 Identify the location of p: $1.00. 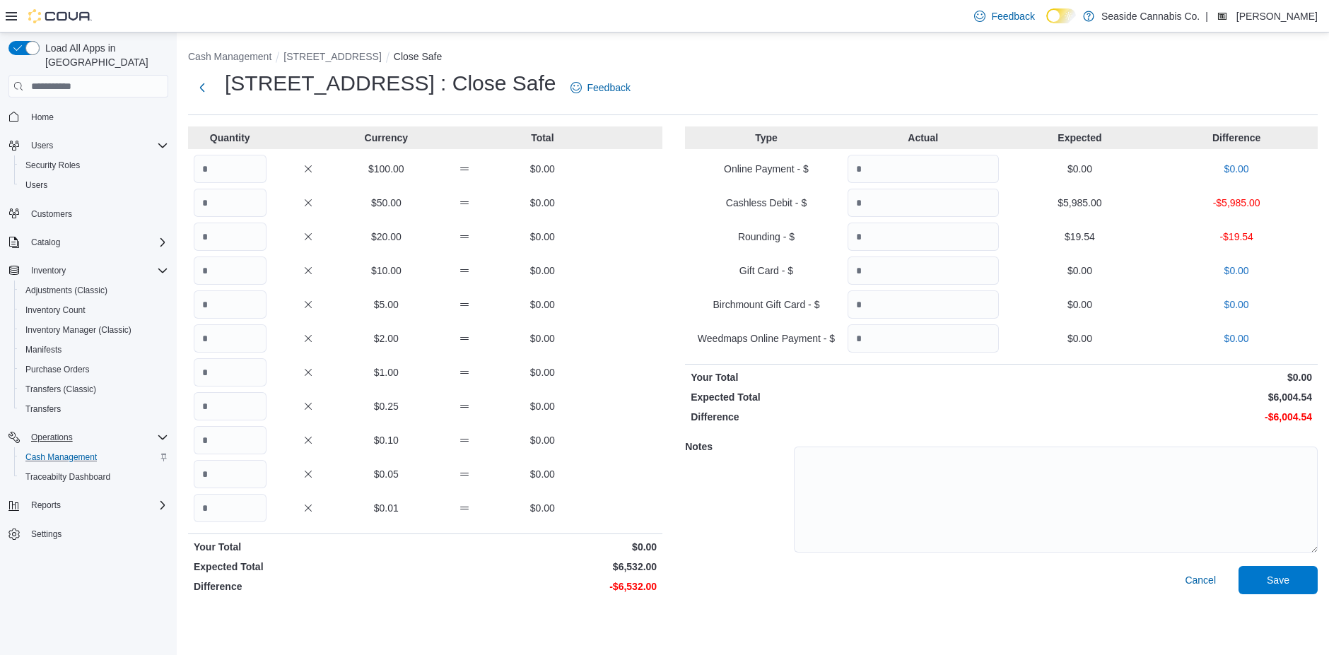
(386, 372).